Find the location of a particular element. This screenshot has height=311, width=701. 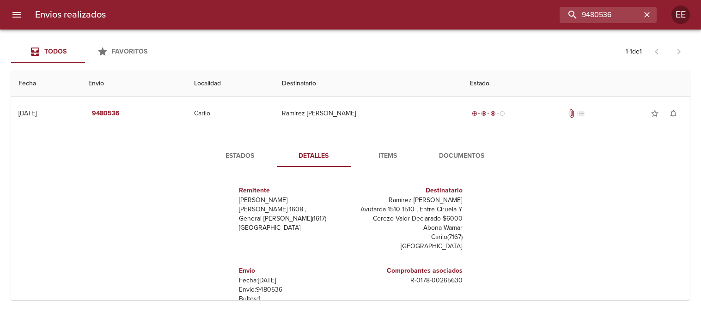

p: Carilo ( 7167 ) is located at coordinates (408, 237).